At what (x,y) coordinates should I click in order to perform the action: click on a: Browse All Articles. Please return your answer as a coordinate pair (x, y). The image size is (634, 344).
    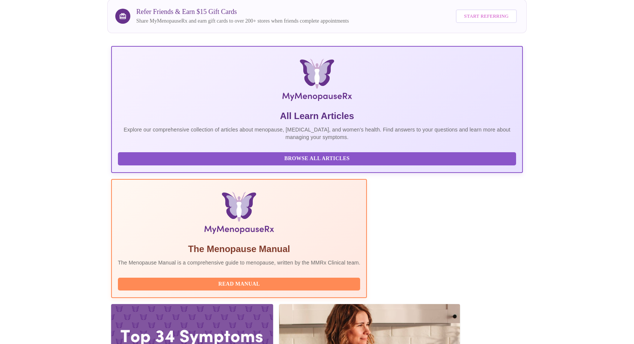
    Looking at the image, I should click on (318, 158).